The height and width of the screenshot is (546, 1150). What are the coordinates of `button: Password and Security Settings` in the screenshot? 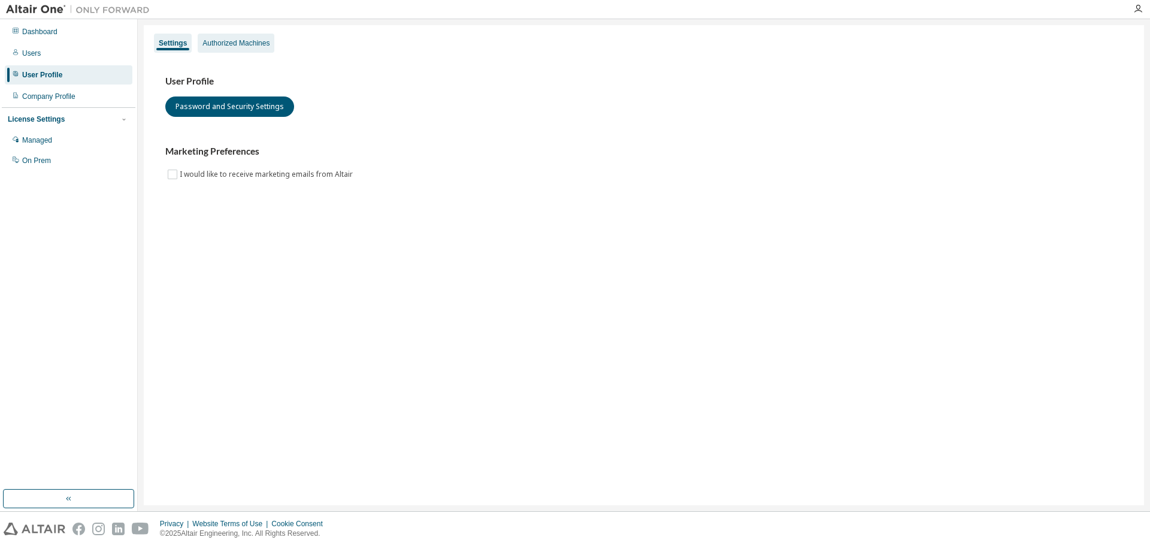 It's located at (229, 107).